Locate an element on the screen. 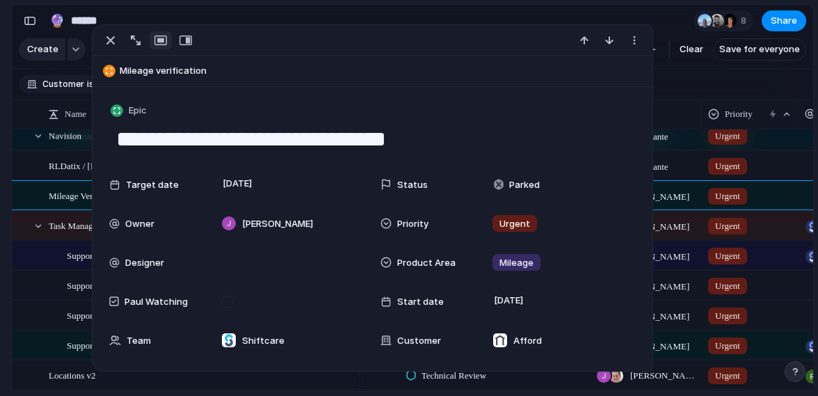  span: Support Coordination Dashboard & KPI Tracking is located at coordinates (157, 255).